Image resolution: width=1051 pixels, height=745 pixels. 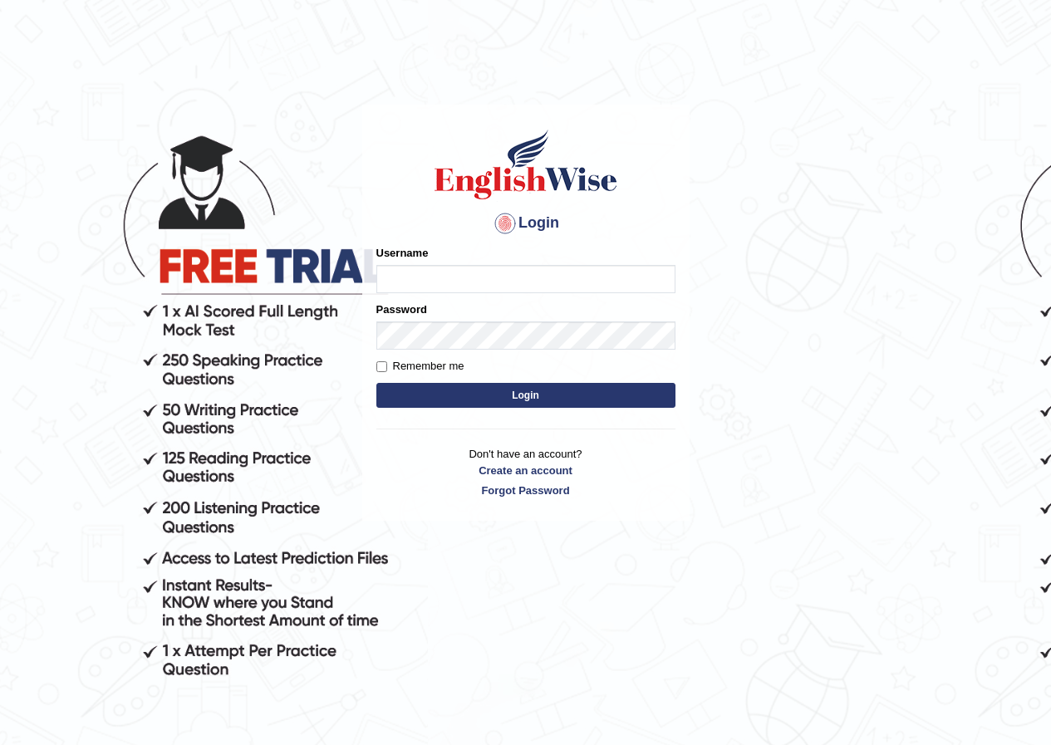 What do you see at coordinates (526, 470) in the screenshot?
I see `a: Create an account` at bounding box center [526, 470].